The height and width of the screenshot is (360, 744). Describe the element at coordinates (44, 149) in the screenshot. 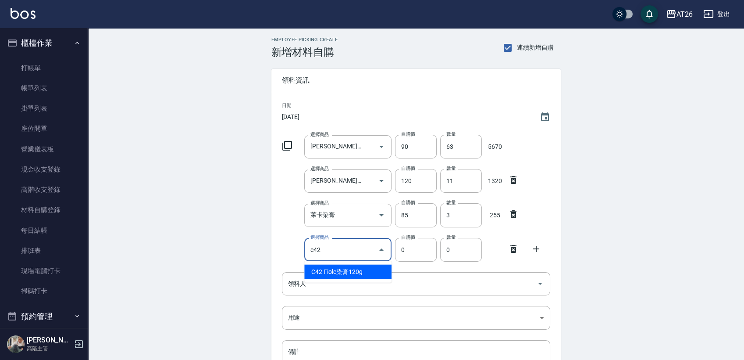

I see `a: 營業儀表板` at that location.